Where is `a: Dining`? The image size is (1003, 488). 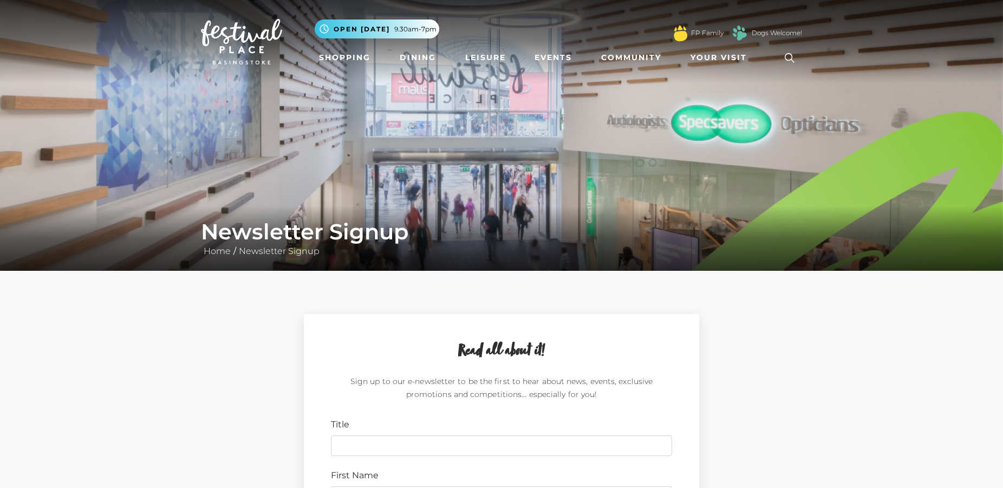
a: Dining is located at coordinates (417, 57).